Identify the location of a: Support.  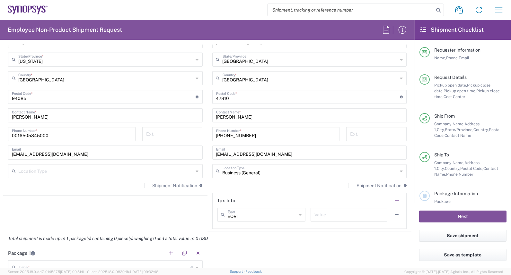
(238, 272).